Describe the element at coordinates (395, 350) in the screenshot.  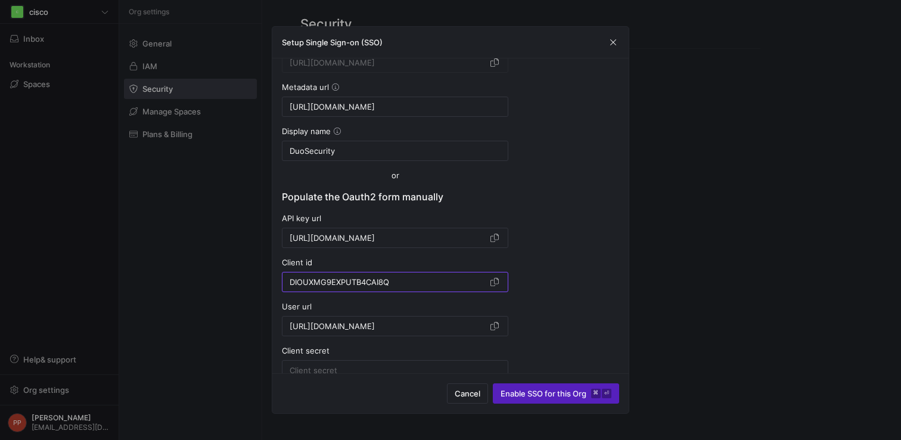
I see `div: Client secret` at that location.